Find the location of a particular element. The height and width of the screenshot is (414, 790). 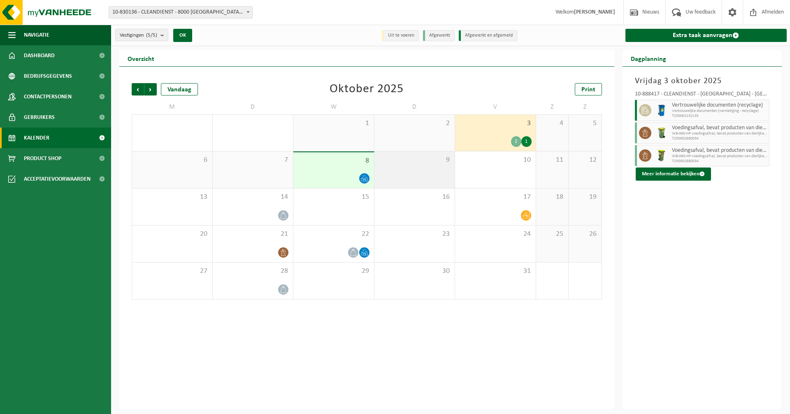

span: 2 is located at coordinates (415, 123).